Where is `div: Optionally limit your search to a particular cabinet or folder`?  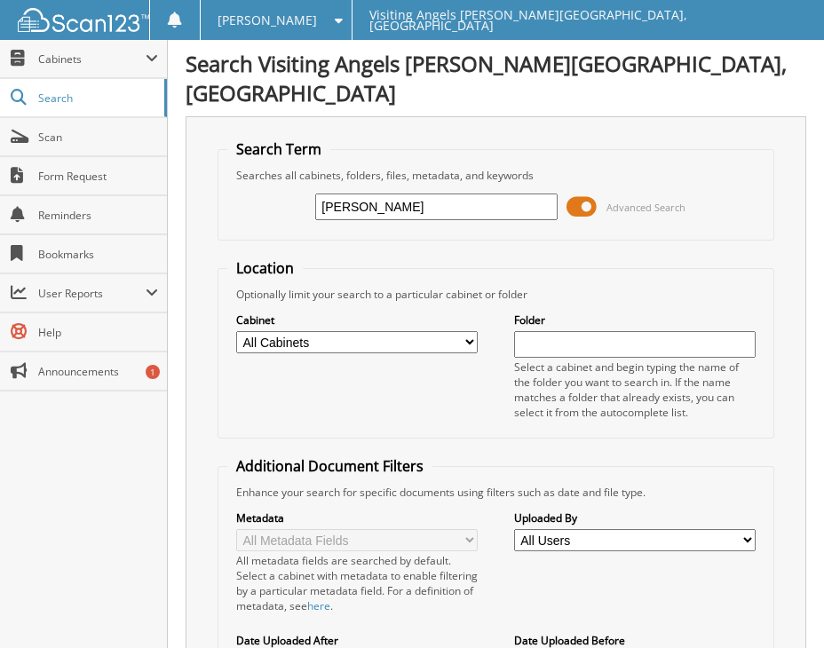
div: Optionally limit your search to a particular cabinet or folder is located at coordinates (495, 294).